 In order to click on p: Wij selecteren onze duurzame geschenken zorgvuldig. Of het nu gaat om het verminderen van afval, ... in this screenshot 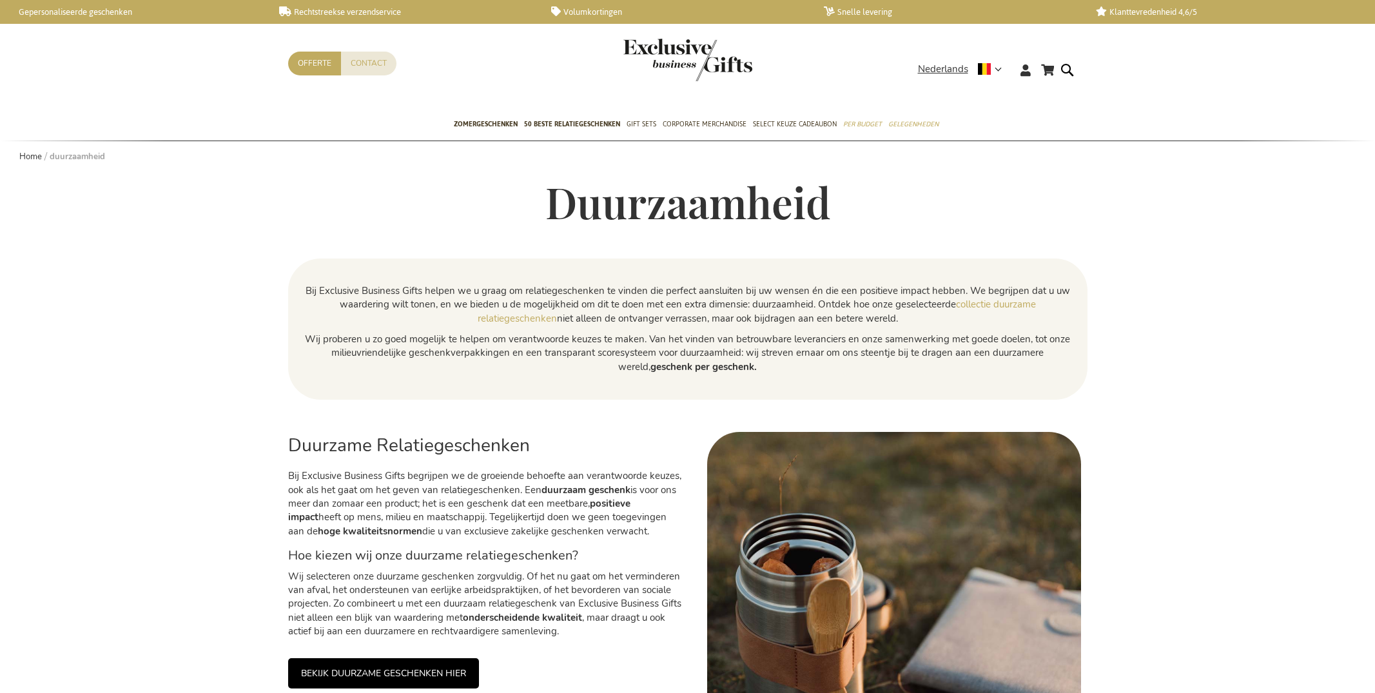, I will do `click(485, 604)`.